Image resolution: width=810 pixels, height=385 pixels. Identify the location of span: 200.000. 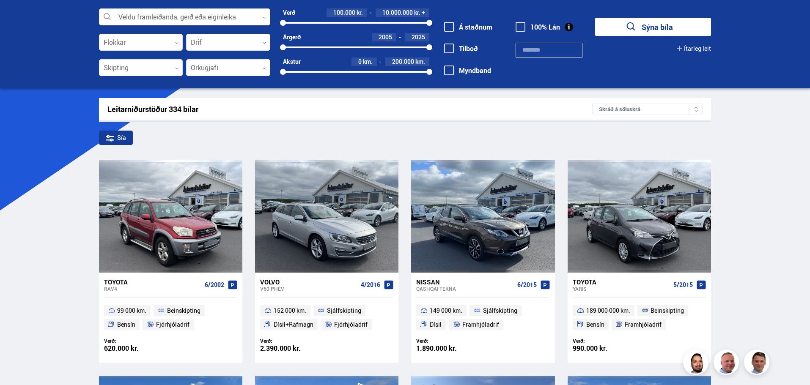
(403, 61).